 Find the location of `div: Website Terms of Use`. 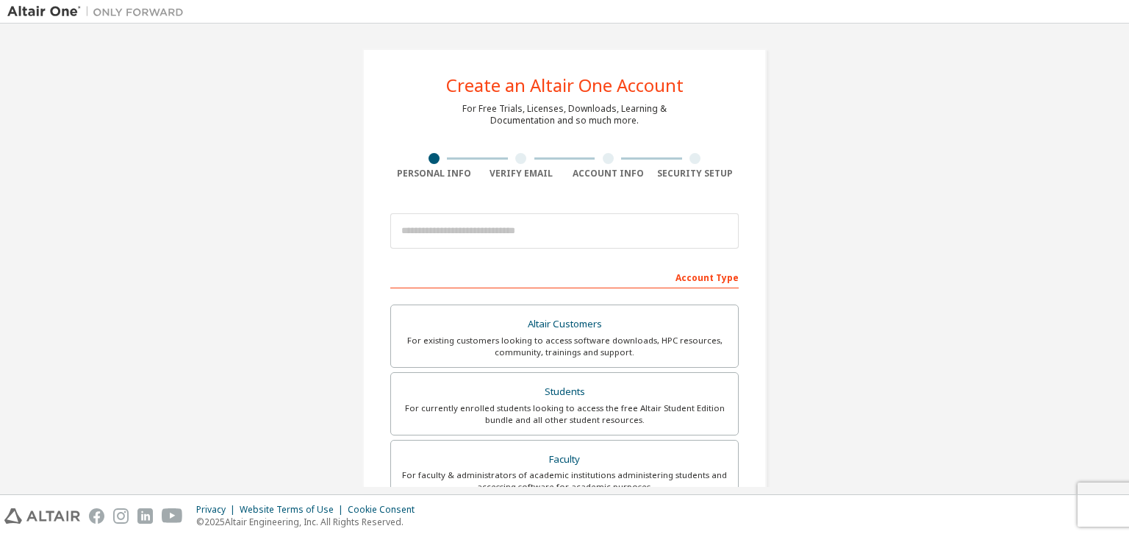

div: Website Terms of Use is located at coordinates (293, 510).